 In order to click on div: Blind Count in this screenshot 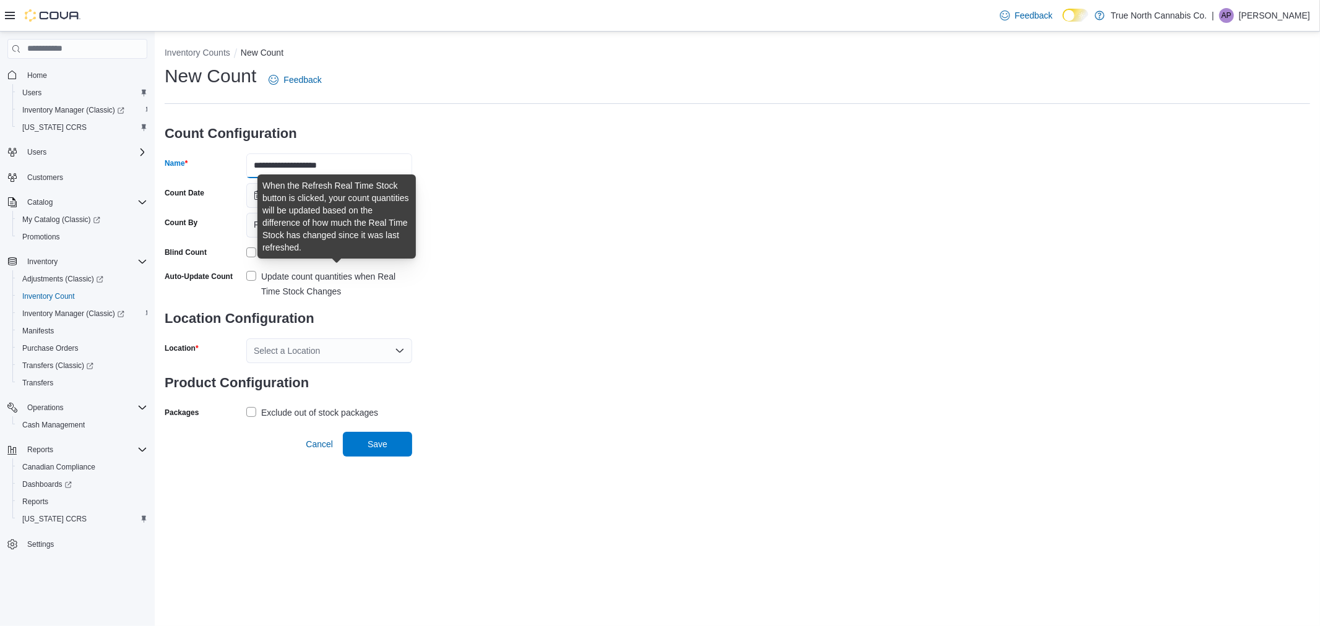, I will do `click(186, 252)`.